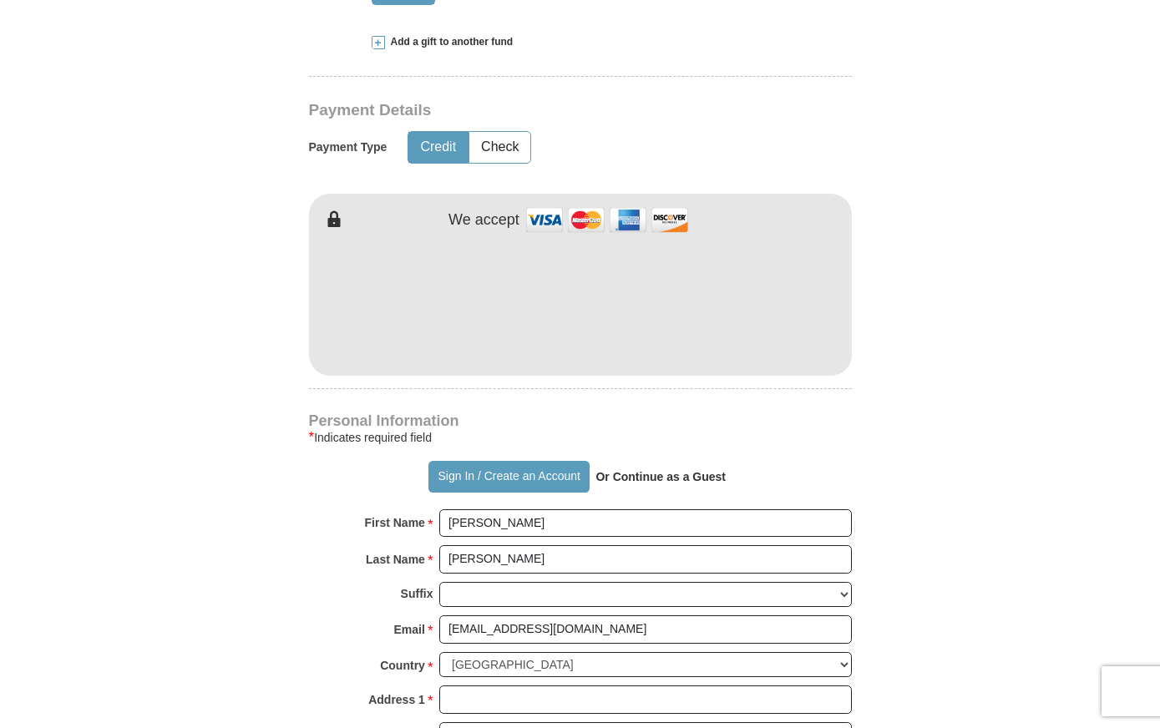 The image size is (1160, 728). I want to click on h5: Payment Type, so click(348, 147).